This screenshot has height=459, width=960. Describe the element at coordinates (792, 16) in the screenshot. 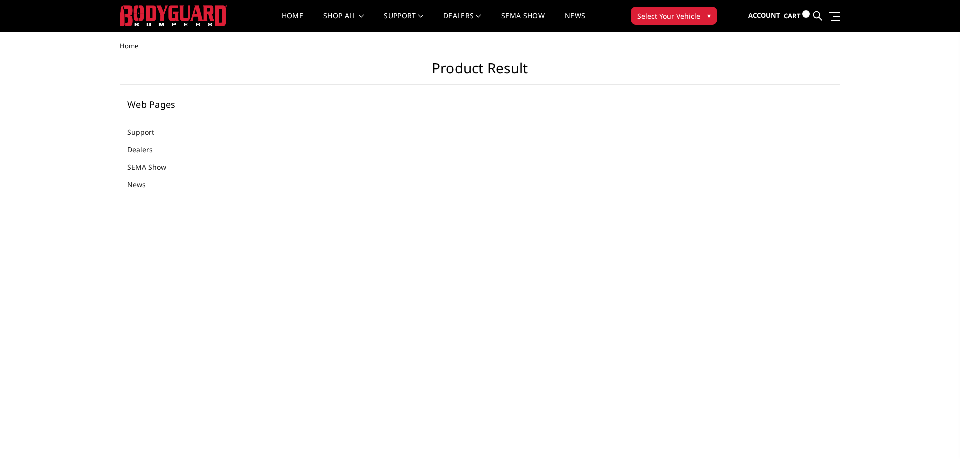

I see `span: Cart` at that location.